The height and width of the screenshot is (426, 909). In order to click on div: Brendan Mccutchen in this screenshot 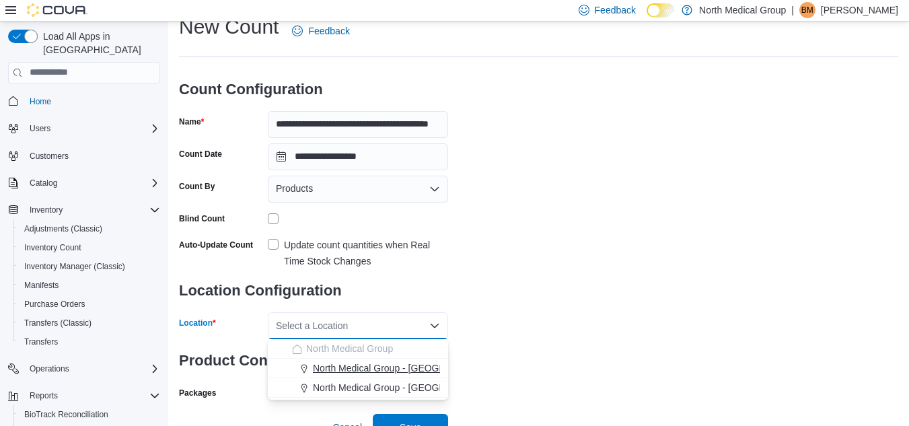, I will do `click(808, 10)`.